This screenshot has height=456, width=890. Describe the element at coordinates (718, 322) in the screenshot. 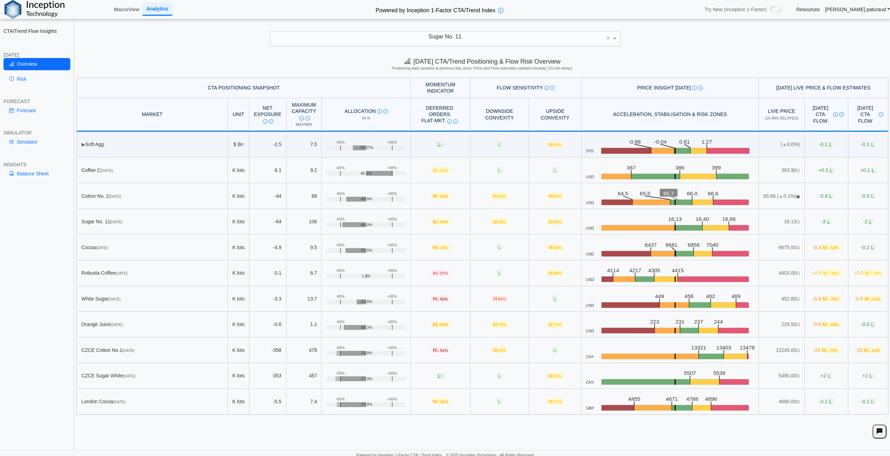

I see `text: 244` at that location.